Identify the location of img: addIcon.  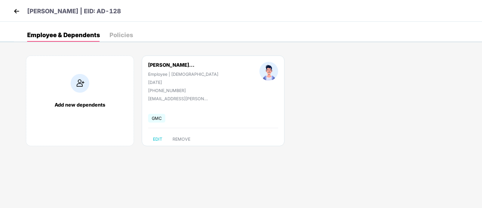
(80, 83).